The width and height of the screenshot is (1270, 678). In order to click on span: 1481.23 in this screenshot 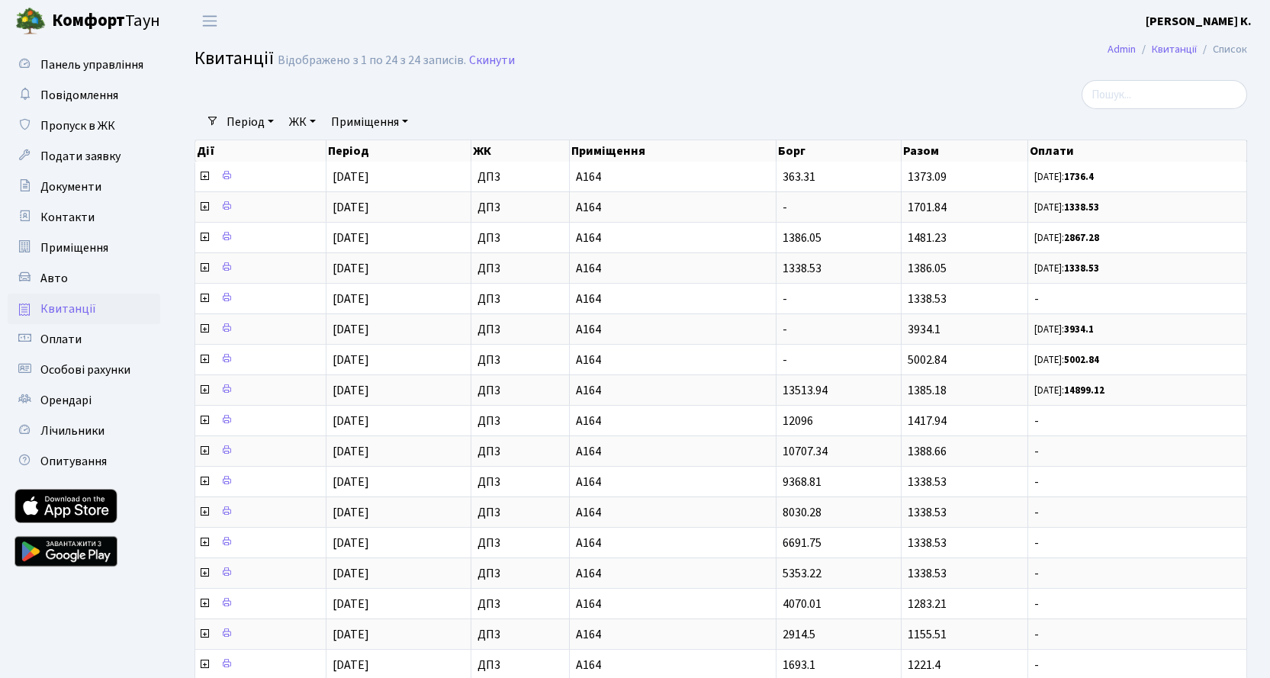, I will do `click(927, 238)`.